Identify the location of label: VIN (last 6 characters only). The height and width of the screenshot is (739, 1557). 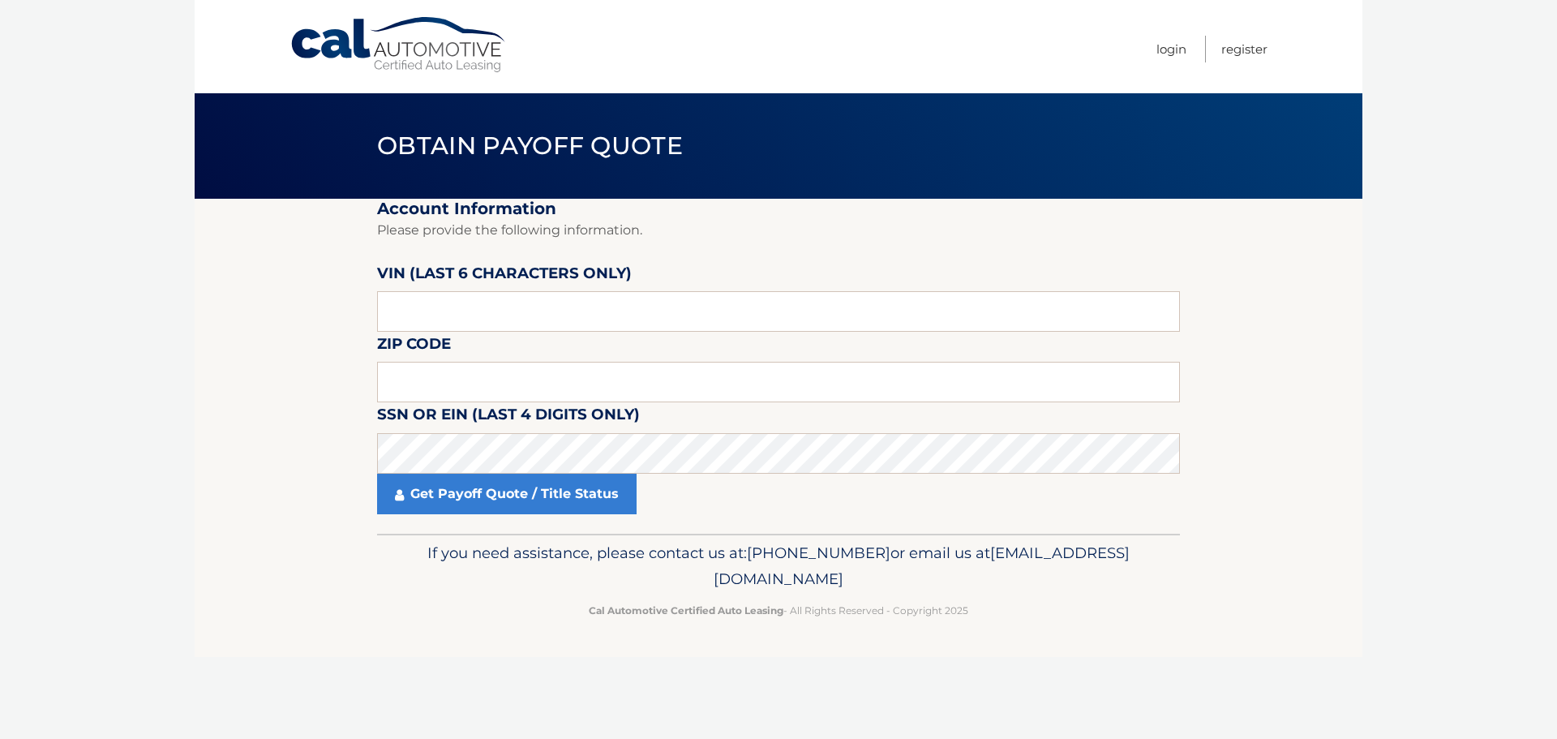
(504, 276).